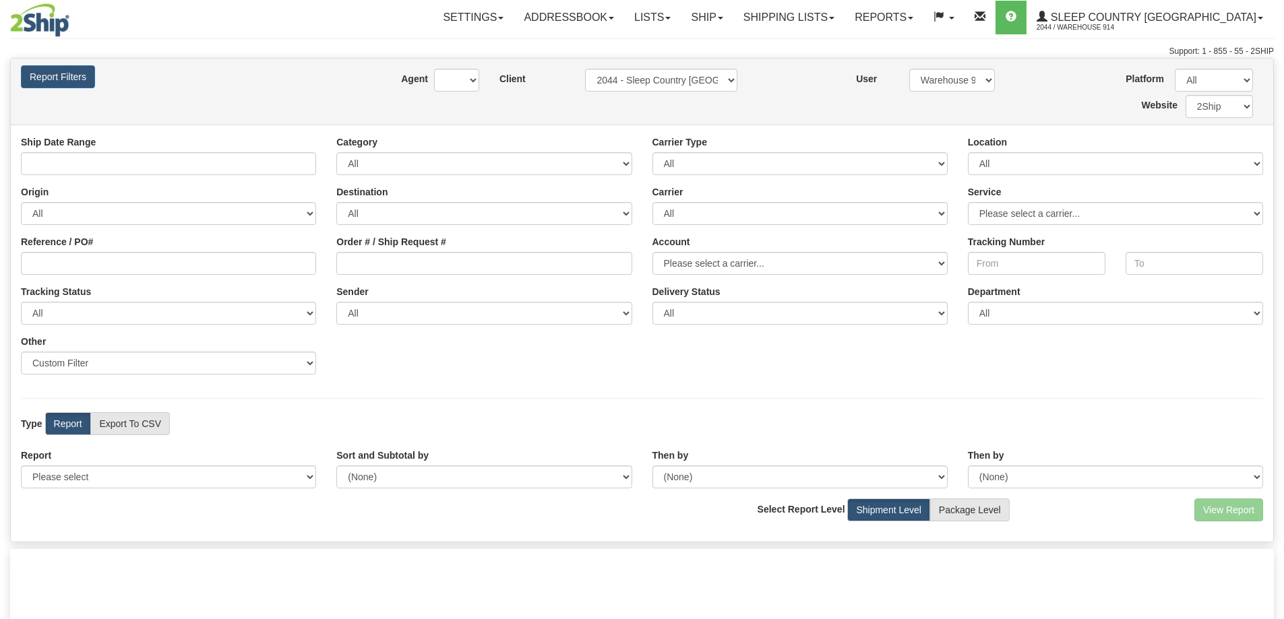 The height and width of the screenshot is (619, 1284). Describe the element at coordinates (40, 20) in the screenshot. I see `img: logo2044.jpg` at that location.